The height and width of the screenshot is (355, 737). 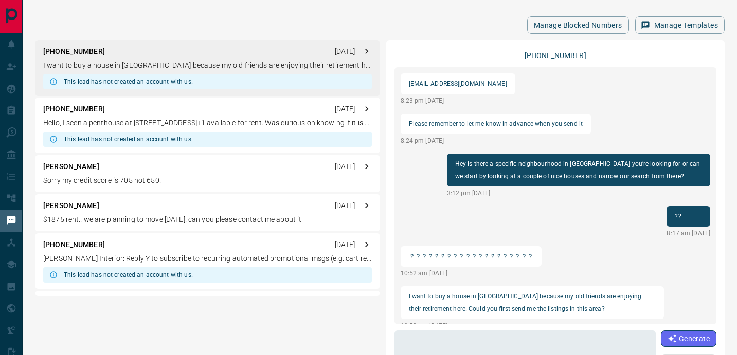 What do you see at coordinates (496, 124) in the screenshot?
I see `p: Please remember to let me know in advance when you send it` at bounding box center [496, 124].